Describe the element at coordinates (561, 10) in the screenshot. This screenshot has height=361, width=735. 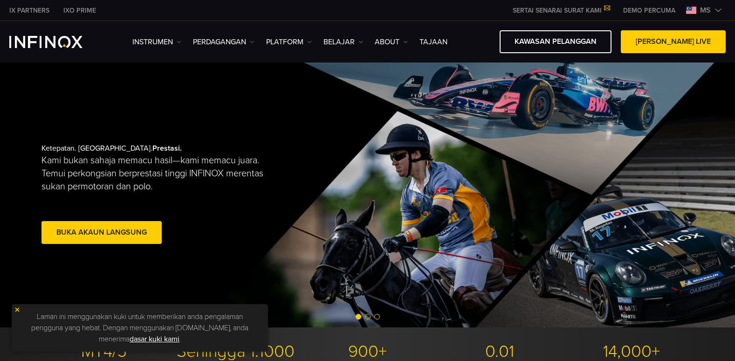
I see `a: SERTAI SENARAI SURAT KAMI` at that location.